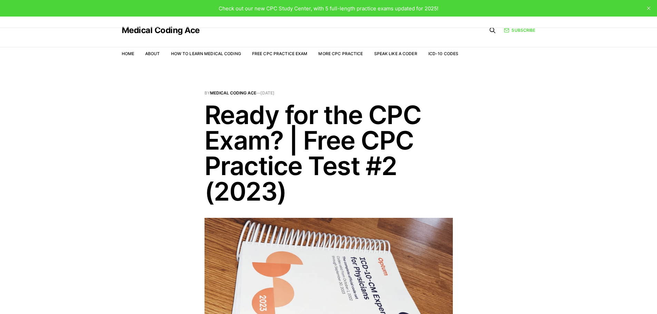  What do you see at coordinates (328, 8) in the screenshot?
I see `span: Check out our new CPC Study Center, with 5 full-length practice exams updated for 2025!` at bounding box center [328, 8].